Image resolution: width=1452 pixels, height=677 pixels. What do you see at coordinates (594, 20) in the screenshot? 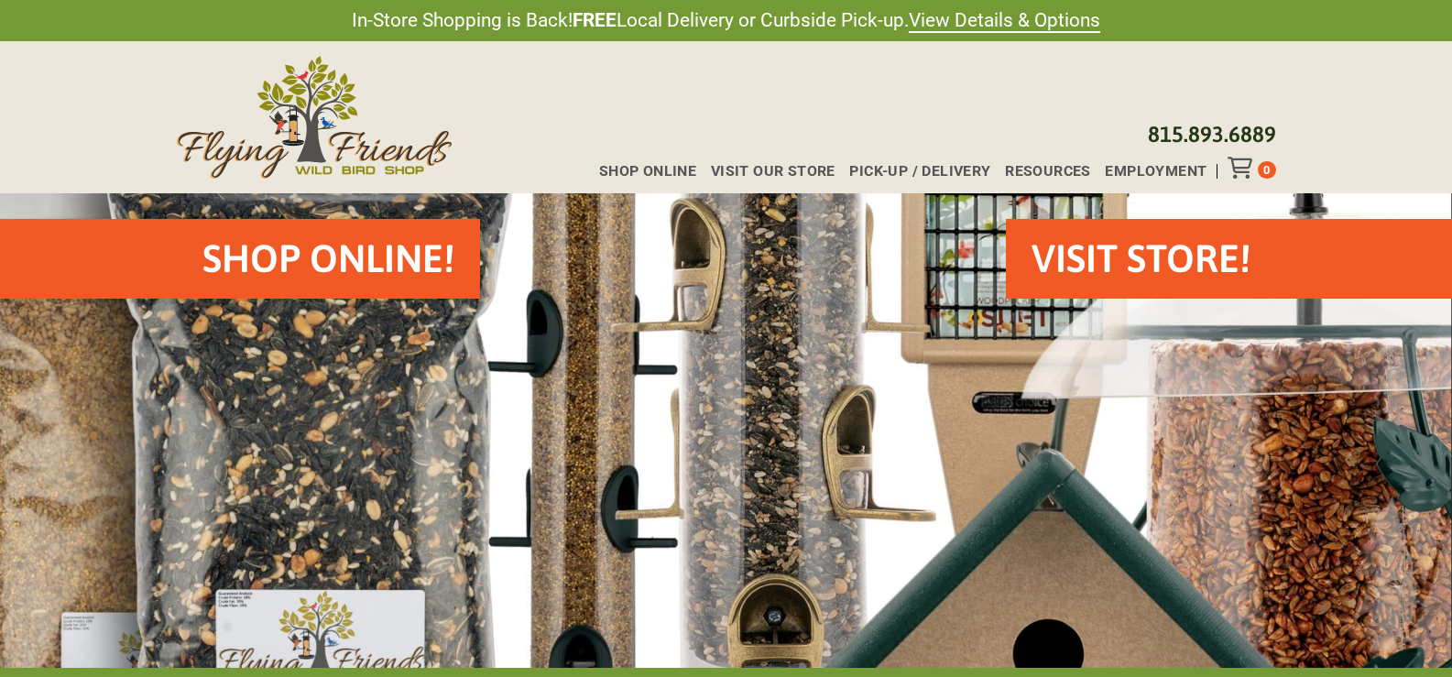
I see `strong: FREE` at bounding box center [594, 20].